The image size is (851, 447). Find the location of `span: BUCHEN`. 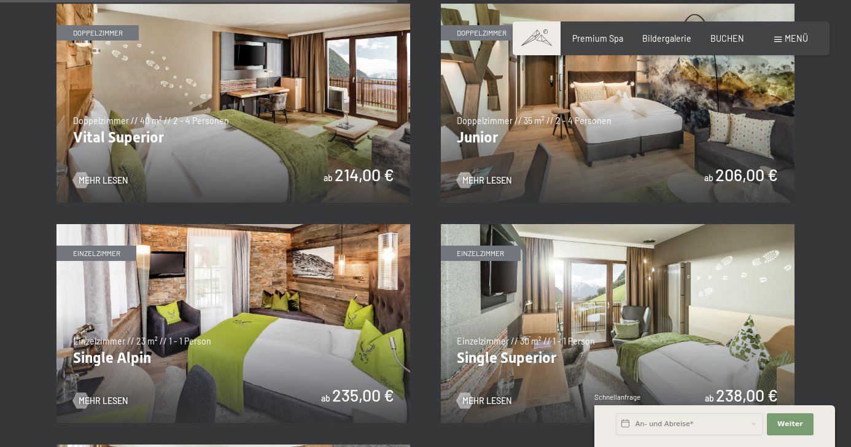

span: BUCHEN is located at coordinates (727, 38).